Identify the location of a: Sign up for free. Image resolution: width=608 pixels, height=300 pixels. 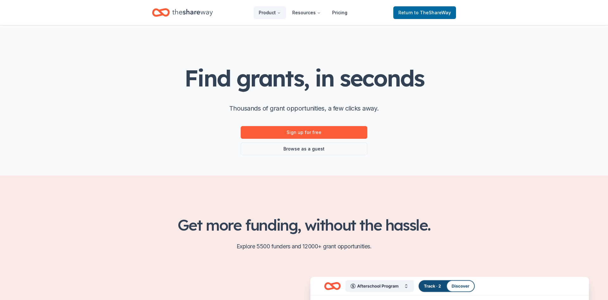
(304, 132).